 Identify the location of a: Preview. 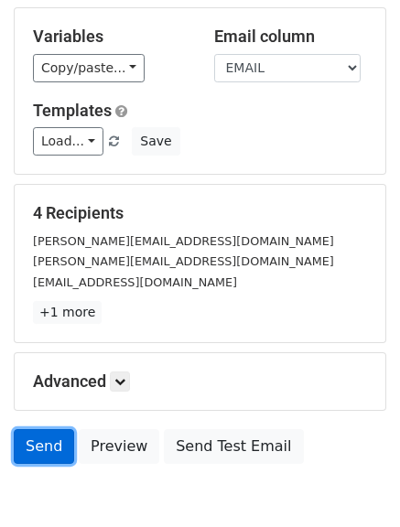
(119, 446).